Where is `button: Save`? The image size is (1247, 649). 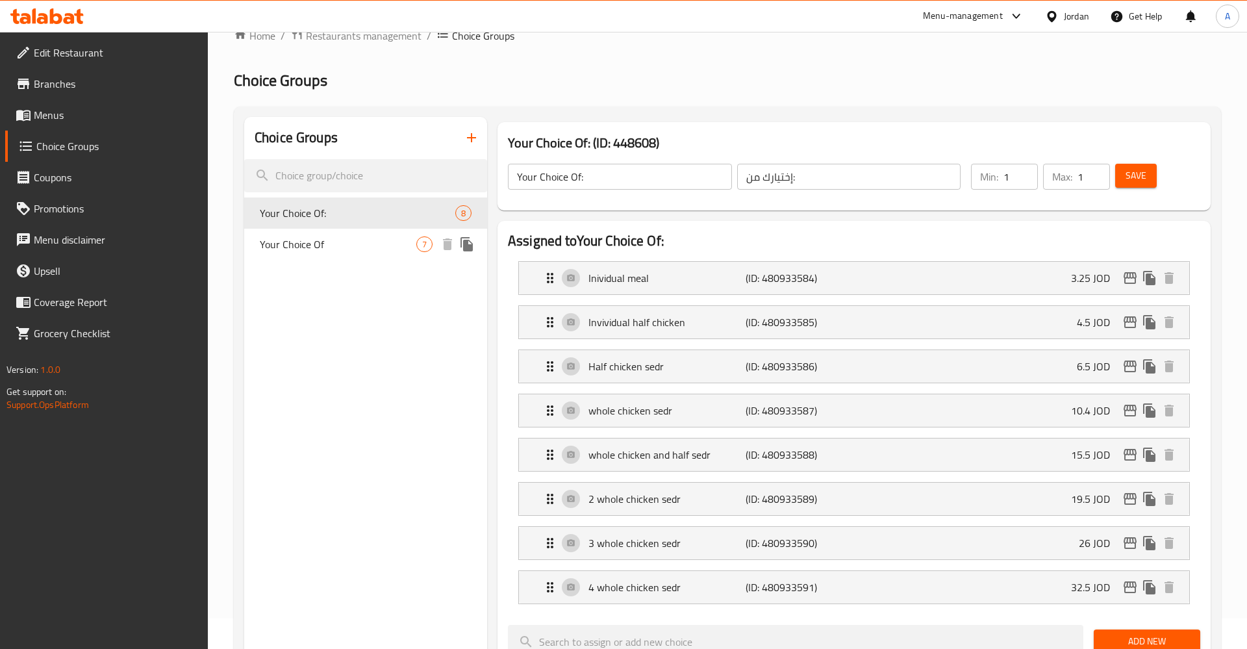 button: Save is located at coordinates (1136, 175).